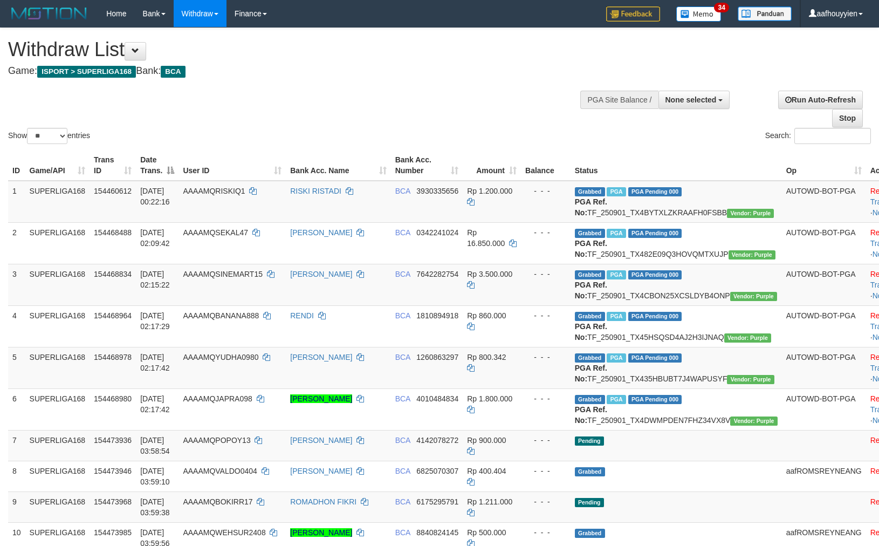 Image resolution: width=879 pixels, height=546 pixels. What do you see at coordinates (221, 357) in the screenshot?
I see `span: AAAAMQYUDHA0980` at bounding box center [221, 357].